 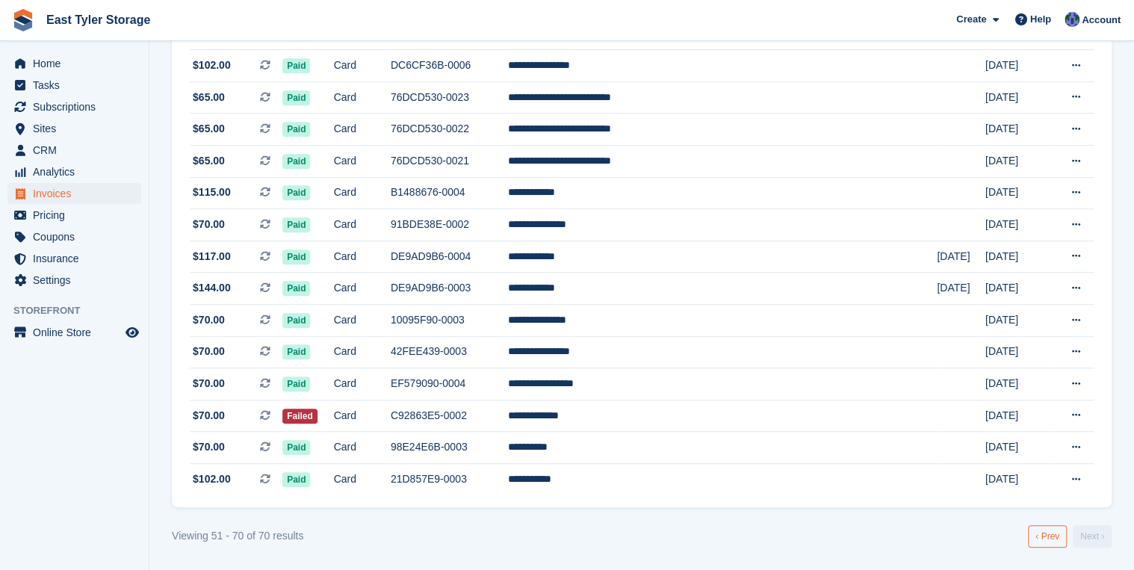 I want to click on img: stora-icon-8386f47178a22dfd0bd8f6a31ec36ba5ce8667c1dd55bd0f319d3a0aa187defe.svg, so click(x=23, y=20).